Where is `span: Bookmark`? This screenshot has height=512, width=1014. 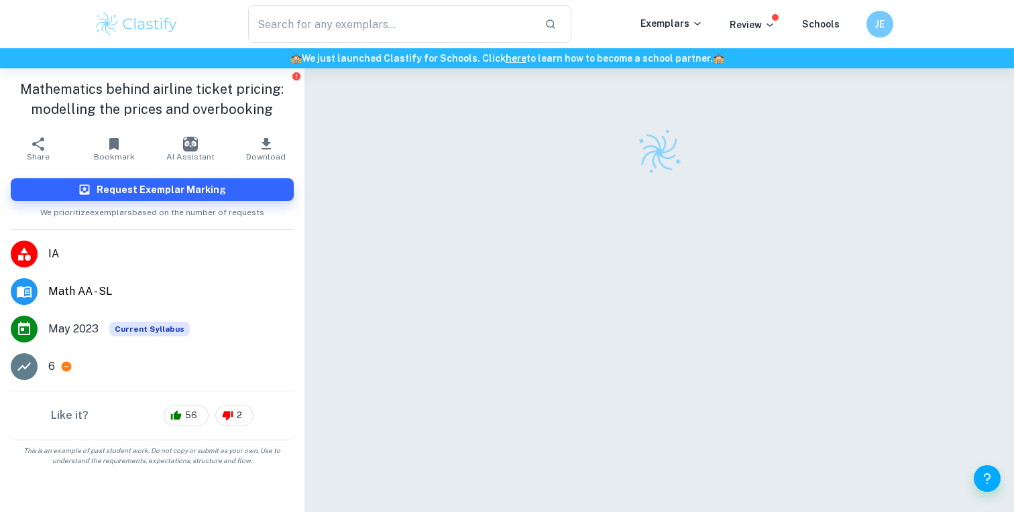
span: Bookmark is located at coordinates (114, 157).